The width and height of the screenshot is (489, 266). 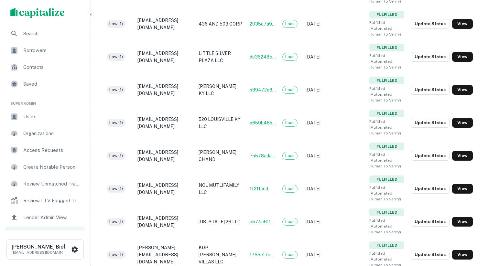 What do you see at coordinates (263, 90) in the screenshot?
I see `a: Loan: 10163 US HIGHWAY 27 N` at bounding box center [263, 90].